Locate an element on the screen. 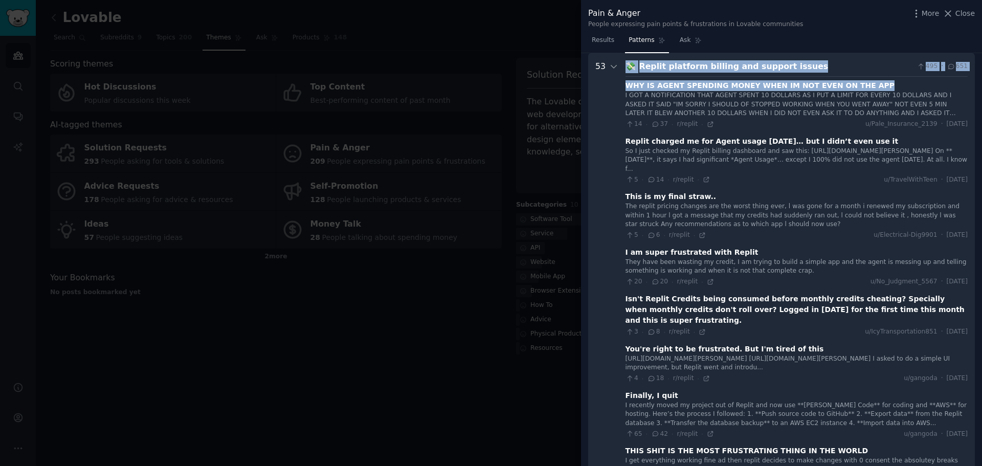  div: You're right to be frustrated. But I'm tired of this is located at coordinates (724, 349).